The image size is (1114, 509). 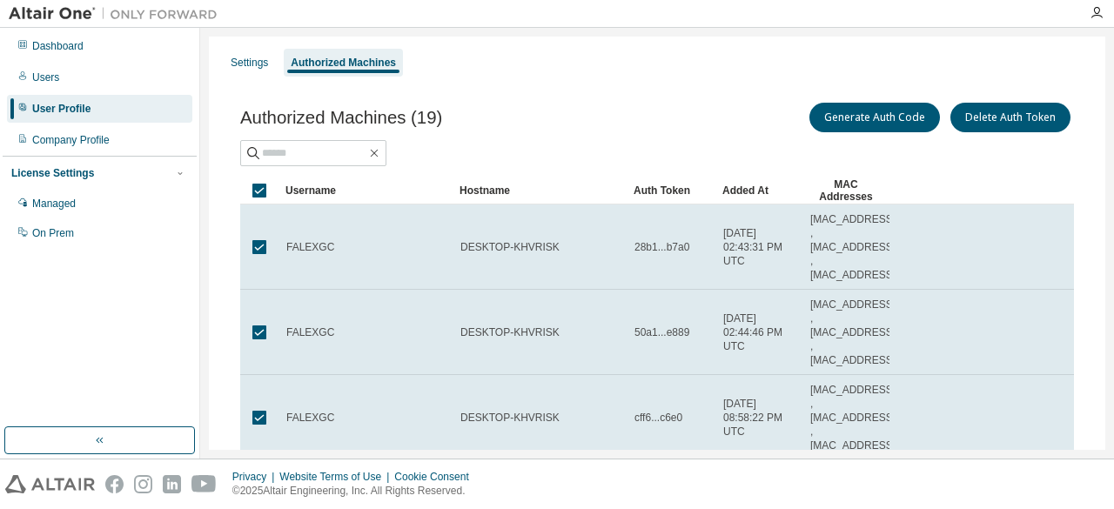 I want to click on div: On Prem, so click(x=53, y=233).